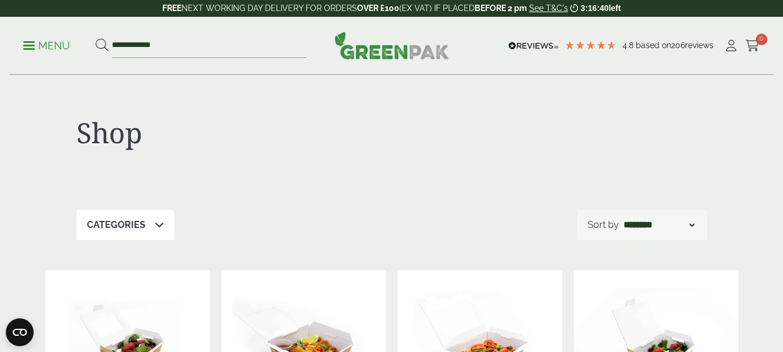 This screenshot has height=352, width=783. I want to click on strong: OVER £100, so click(378, 8).